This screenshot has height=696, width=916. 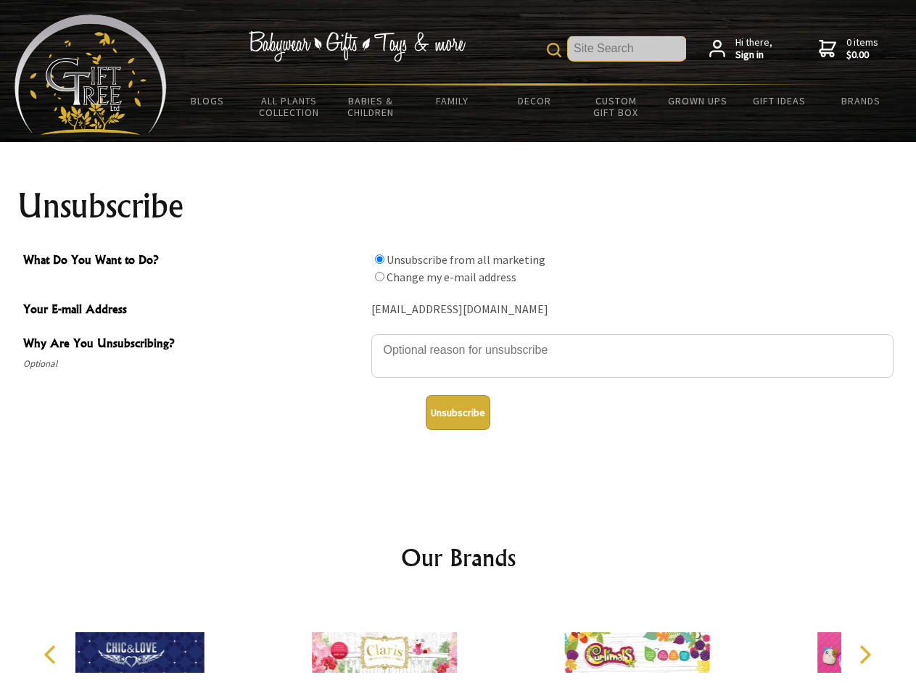 What do you see at coordinates (451, 277) in the screenshot?
I see `label: Change my e-mail address` at bounding box center [451, 277].